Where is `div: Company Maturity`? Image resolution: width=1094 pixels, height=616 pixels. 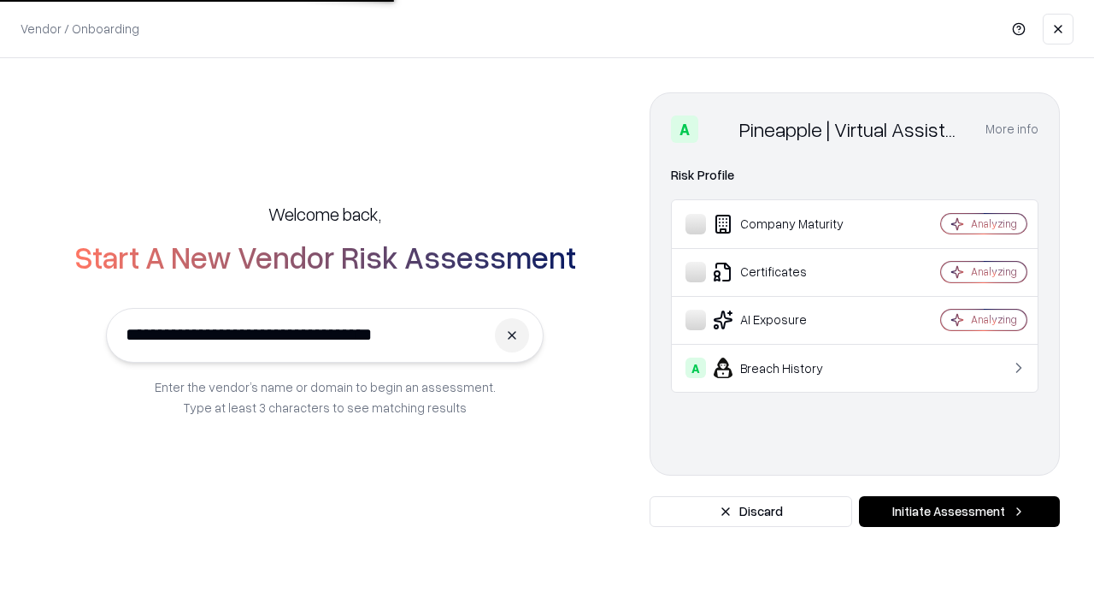 div: Company Maturity is located at coordinates (787, 224).